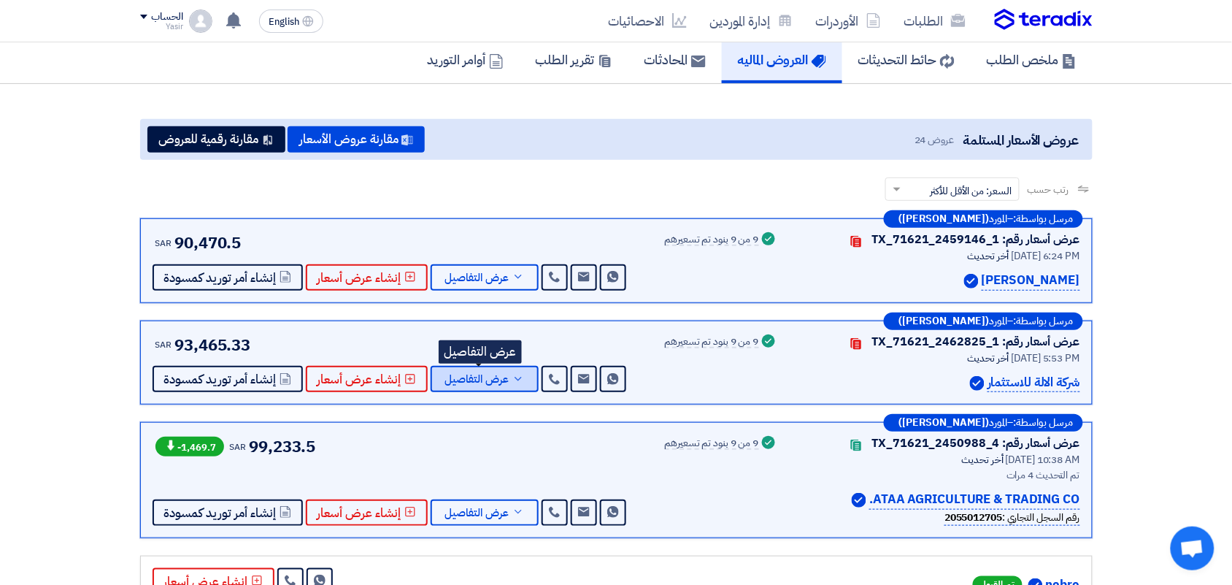 The width and height of the screenshot is (1232, 585). I want to click on img: Teradix logo, so click(1044, 20).